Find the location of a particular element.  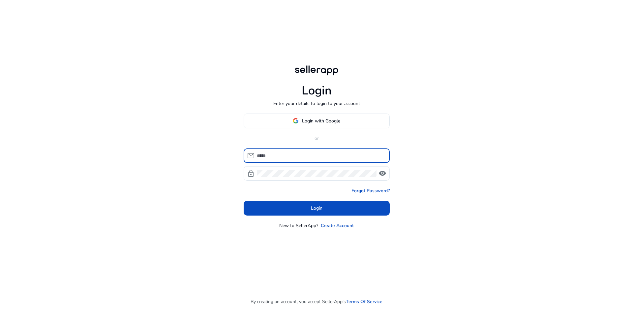

button: Login with Google is located at coordinates (316, 121).